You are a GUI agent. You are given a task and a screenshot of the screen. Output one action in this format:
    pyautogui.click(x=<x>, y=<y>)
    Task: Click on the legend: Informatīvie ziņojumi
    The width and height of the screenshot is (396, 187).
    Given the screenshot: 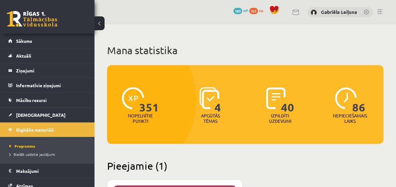 What is the action you would take?
    pyautogui.click(x=51, y=85)
    